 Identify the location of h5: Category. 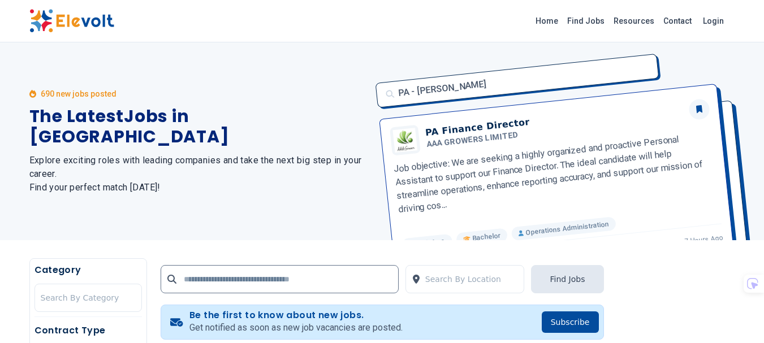
(88, 270).